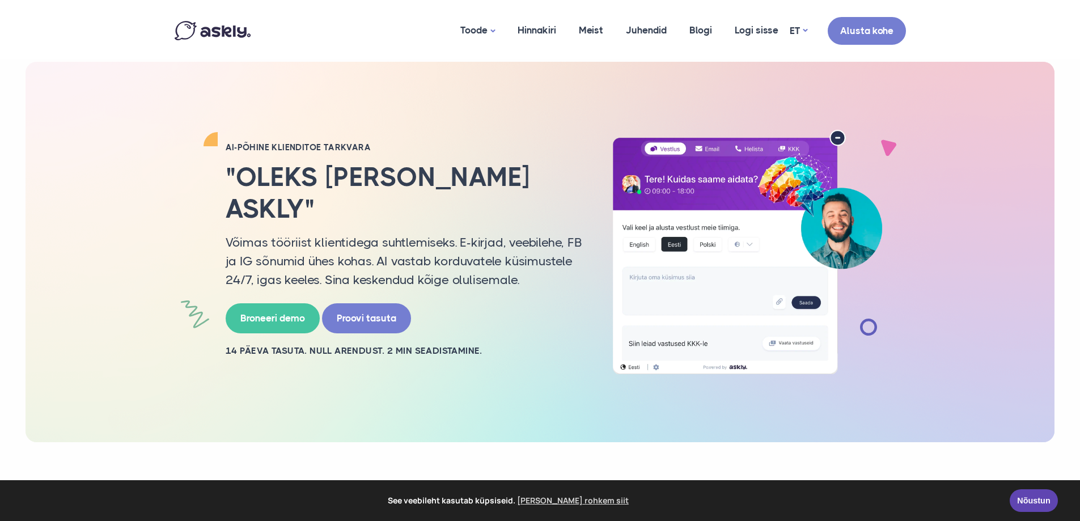 Image resolution: width=1080 pixels, height=521 pixels. I want to click on a: Logi sisse, so click(756, 30).